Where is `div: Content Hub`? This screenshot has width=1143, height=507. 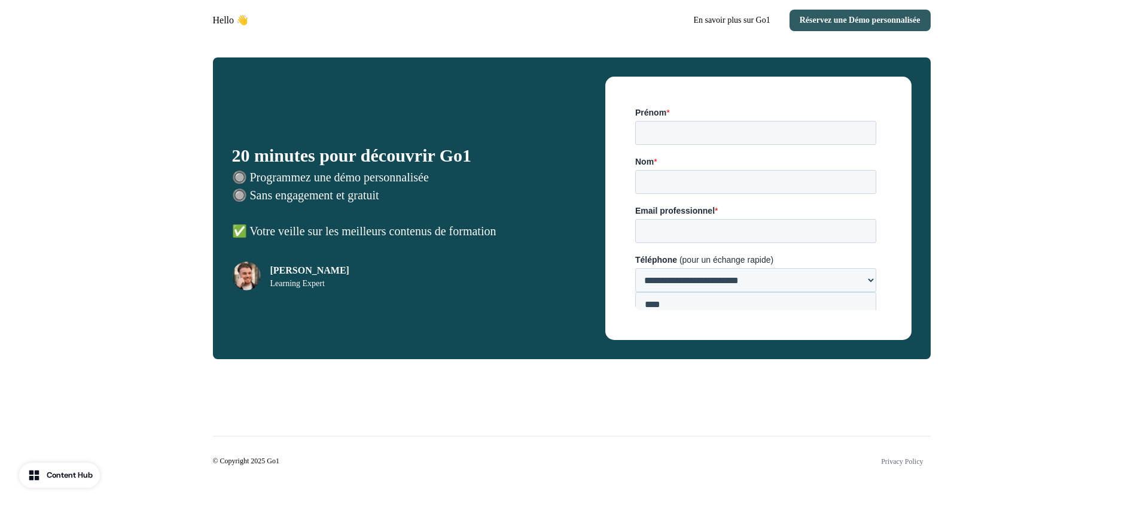
div: Content Hub is located at coordinates (69, 475).